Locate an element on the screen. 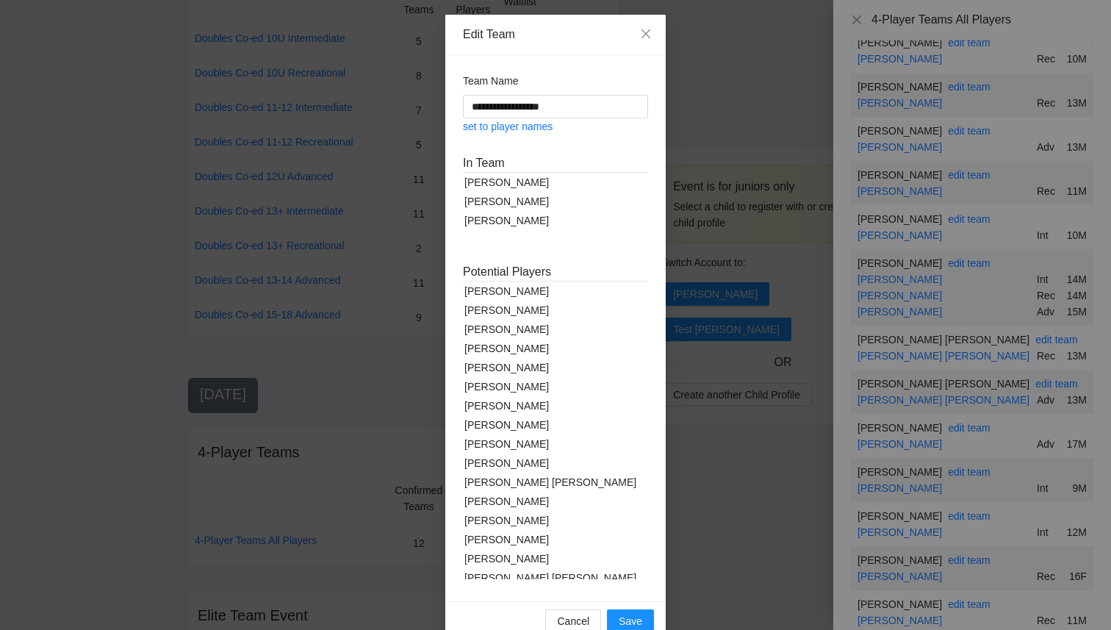 The image size is (1111, 630). label: Team Name is located at coordinates (490, 81).